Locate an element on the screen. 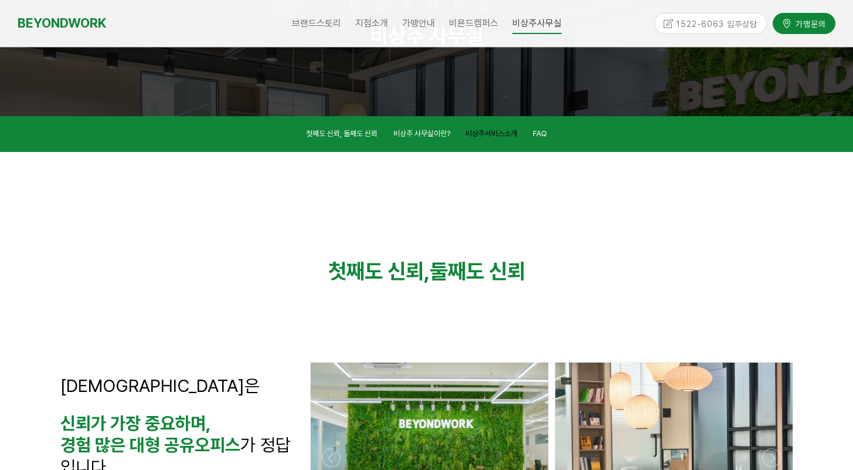  span: FAQ is located at coordinates (540, 133).